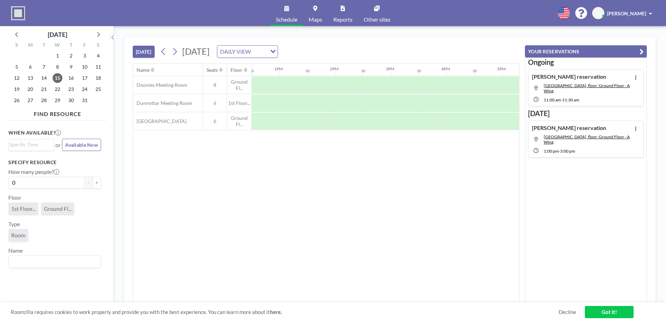 The height and width of the screenshot is (322, 666). I want to click on div: Name, so click(143, 70).